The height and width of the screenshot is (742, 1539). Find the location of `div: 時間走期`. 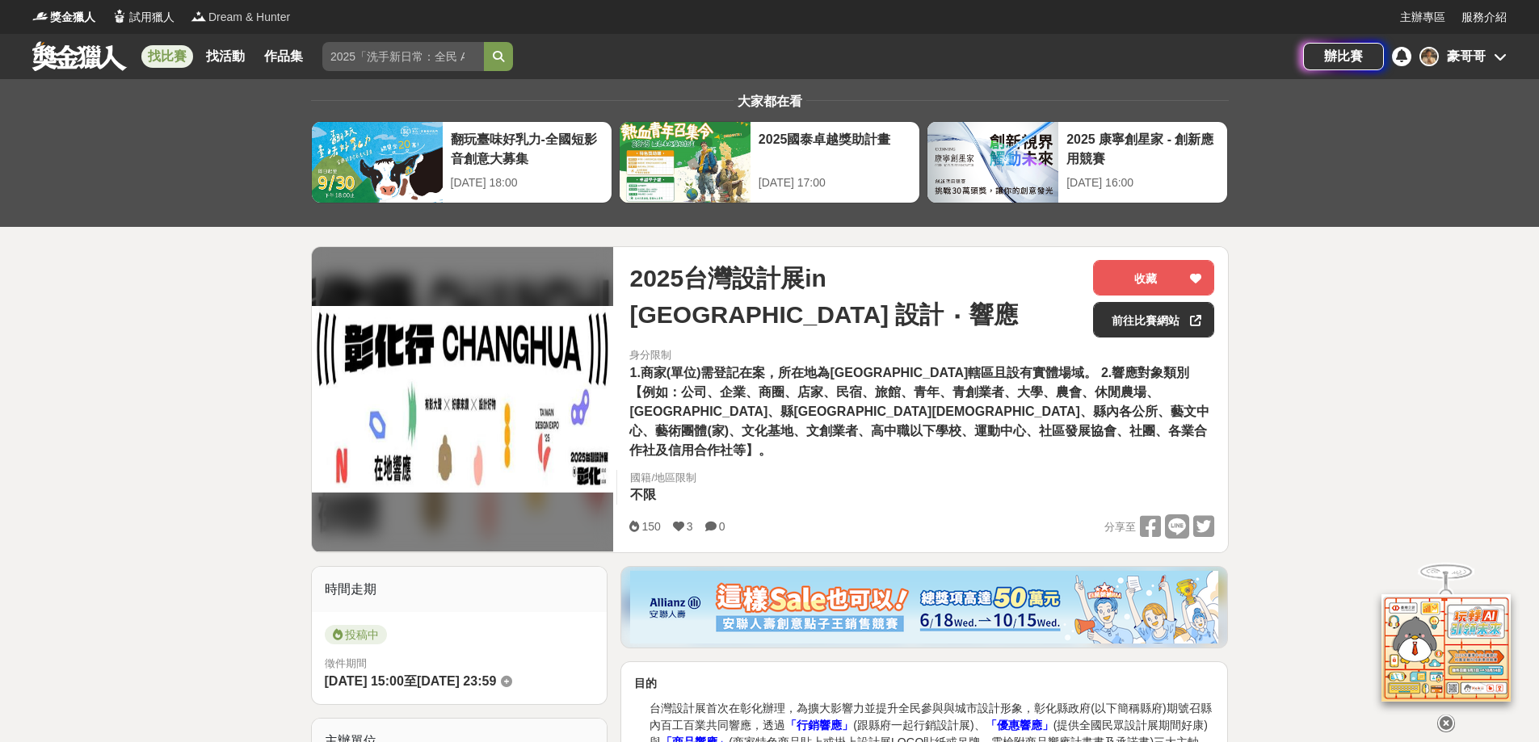

div: 時間走期 is located at coordinates (460, 590).